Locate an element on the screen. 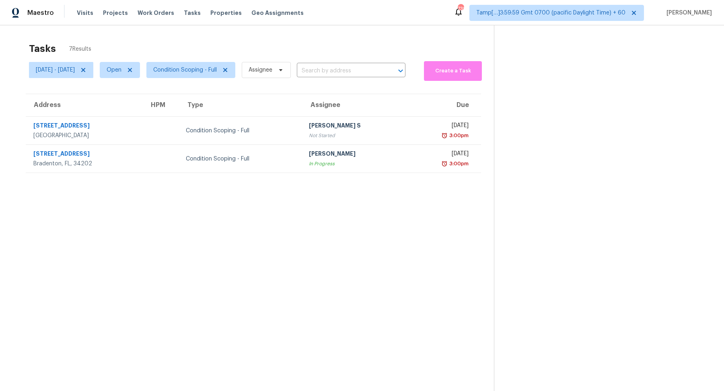  th: Assignee is located at coordinates (354, 105).